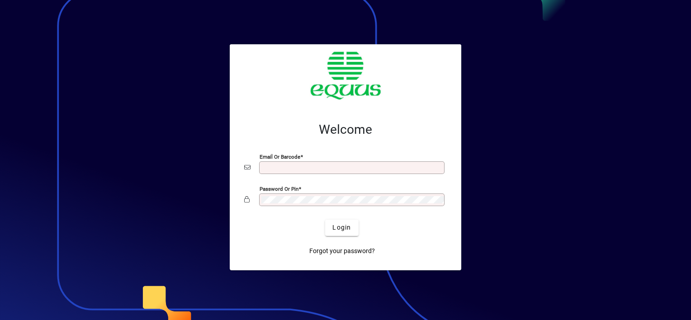  I want to click on span: Forgot your password?, so click(342, 251).